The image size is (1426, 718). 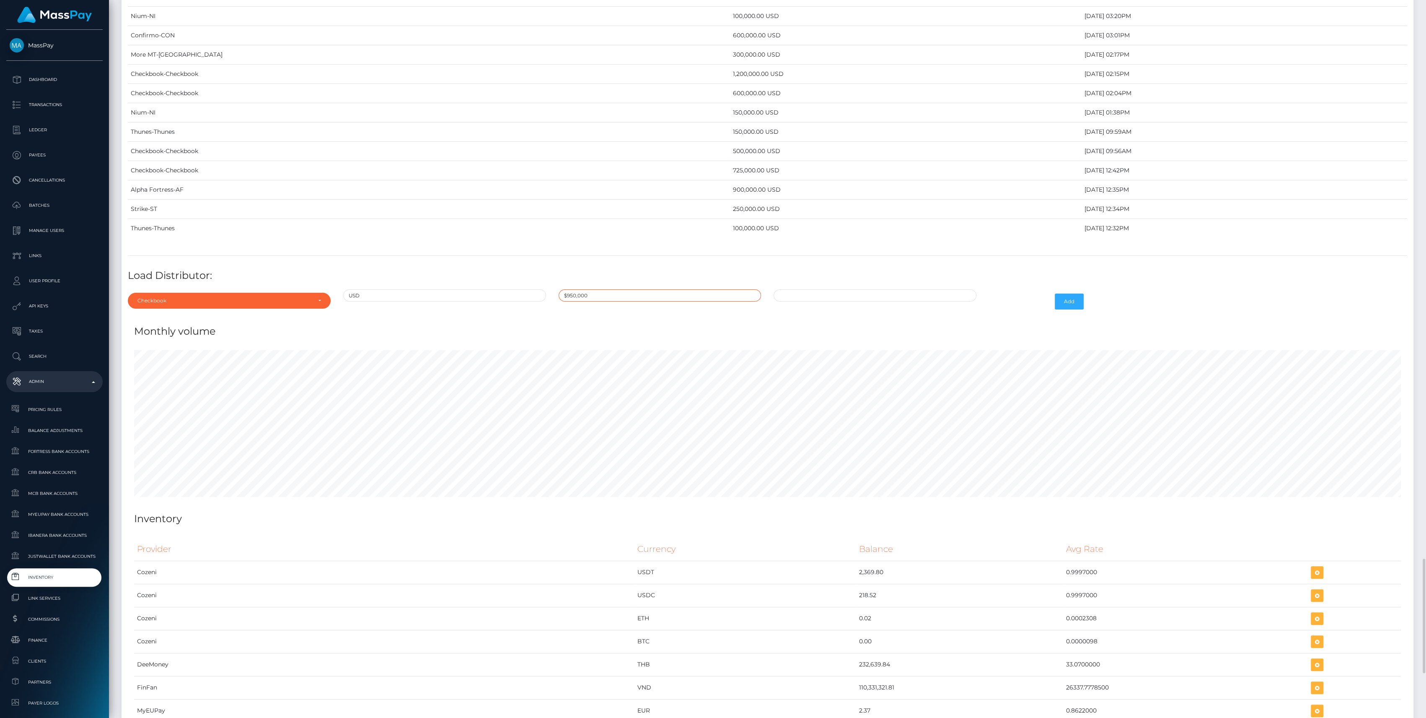 I want to click on p: Manage Users, so click(x=54, y=231).